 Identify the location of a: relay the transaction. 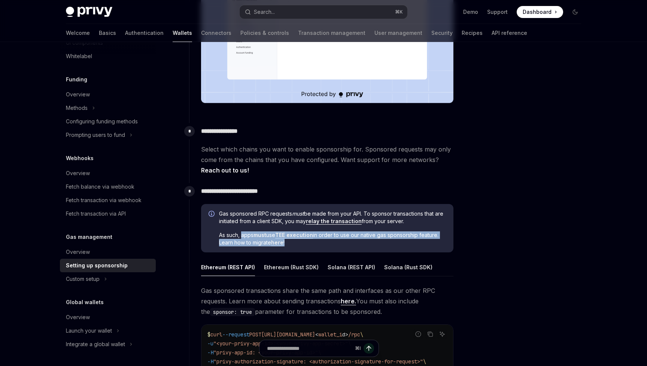
(334, 221).